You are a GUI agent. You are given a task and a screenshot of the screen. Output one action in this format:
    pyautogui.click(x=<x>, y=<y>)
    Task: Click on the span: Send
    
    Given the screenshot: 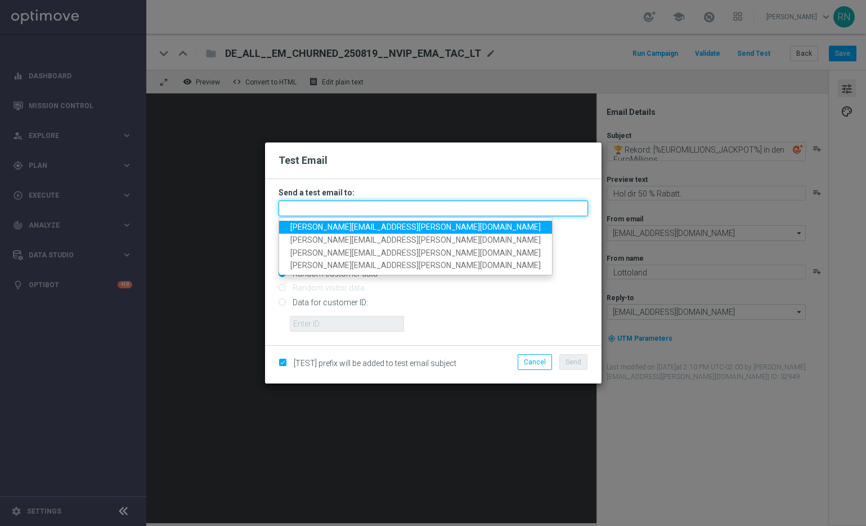 What is the action you would take?
    pyautogui.click(x=573, y=362)
    